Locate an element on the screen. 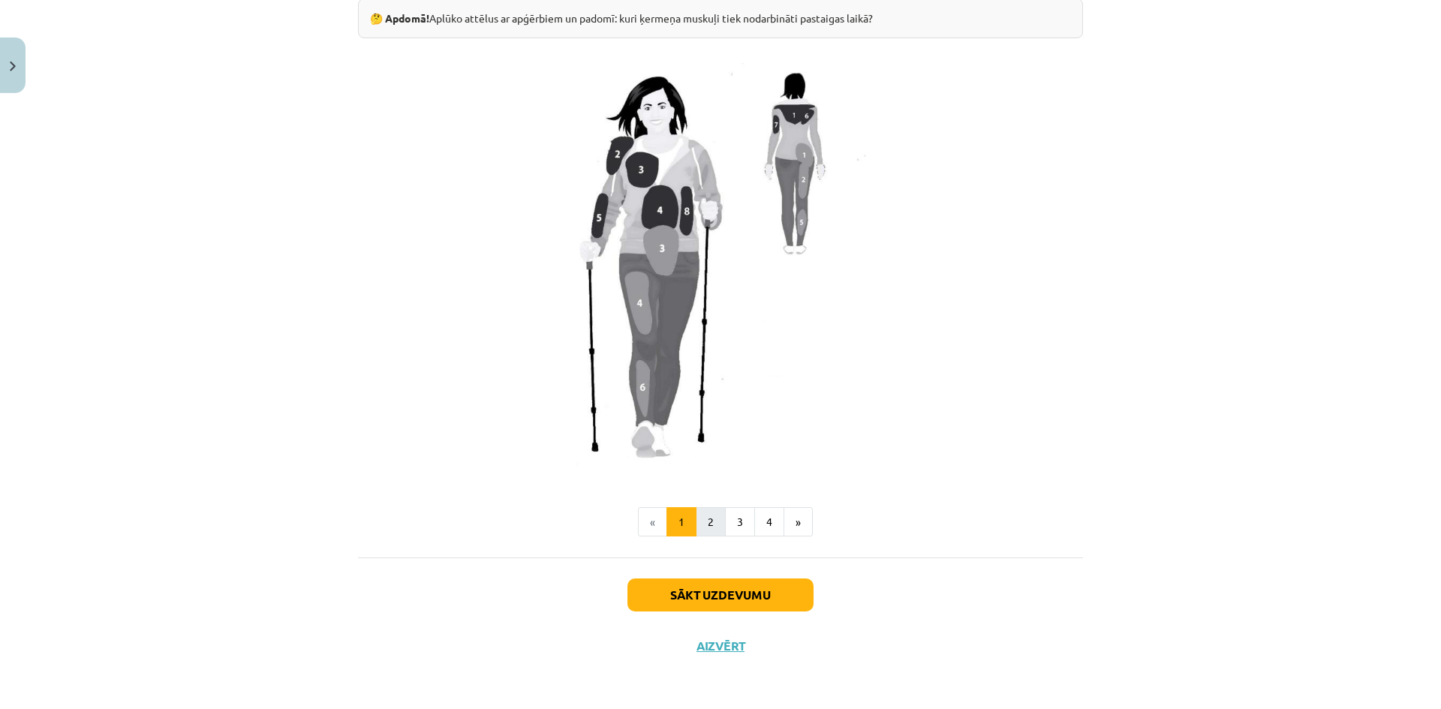 The image size is (1441, 709). button: 4 is located at coordinates (769, 522).